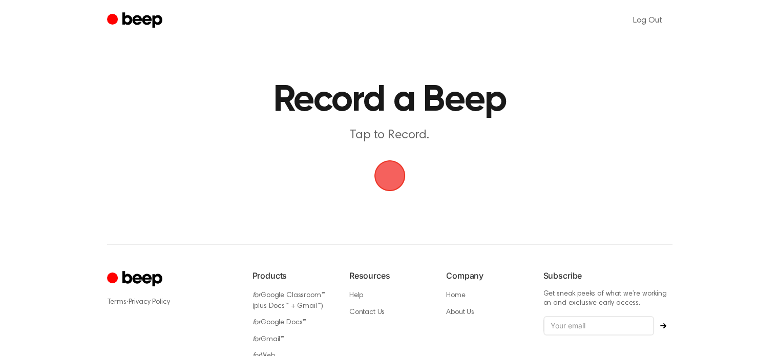 This screenshot has width=779, height=356. Describe the element at coordinates (648, 20) in the screenshot. I see `a: Log Out` at that location.